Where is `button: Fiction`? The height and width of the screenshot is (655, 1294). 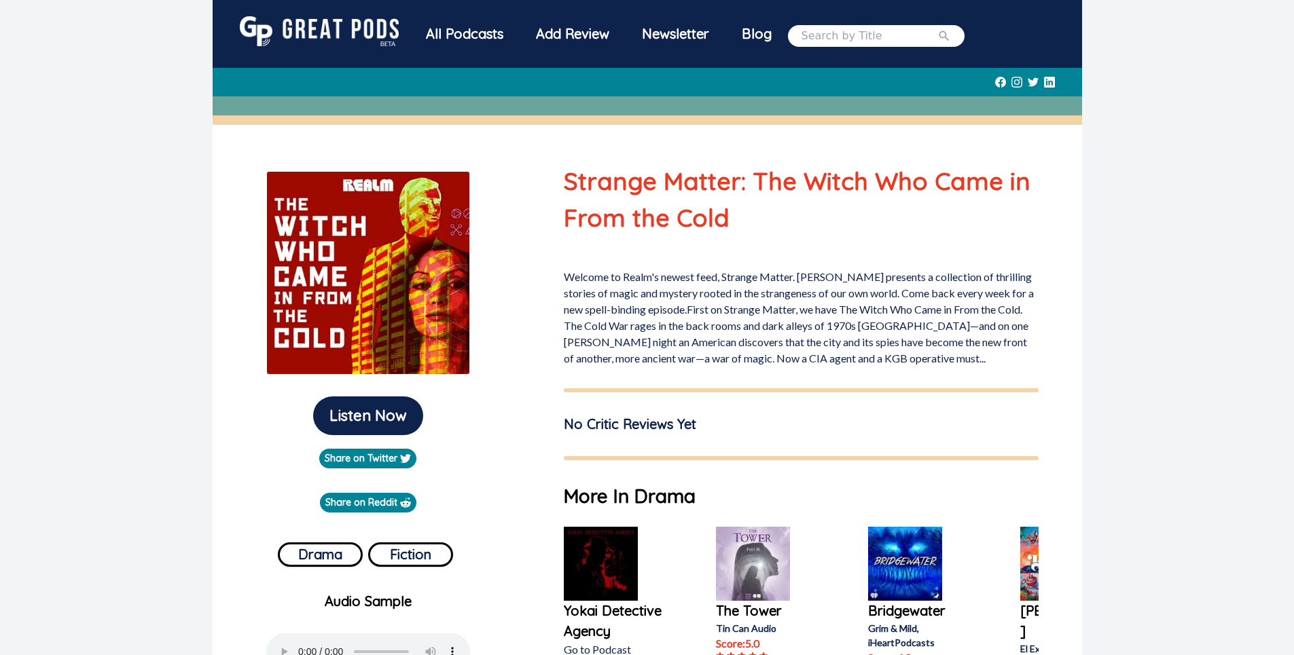
button: Fiction is located at coordinates (410, 555).